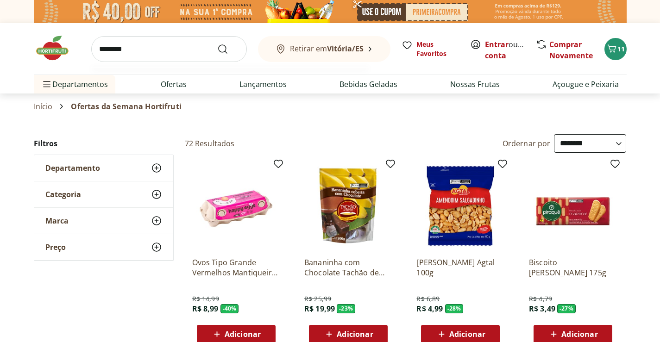 The image size is (660, 342). I want to click on span: Marca, so click(57, 221).